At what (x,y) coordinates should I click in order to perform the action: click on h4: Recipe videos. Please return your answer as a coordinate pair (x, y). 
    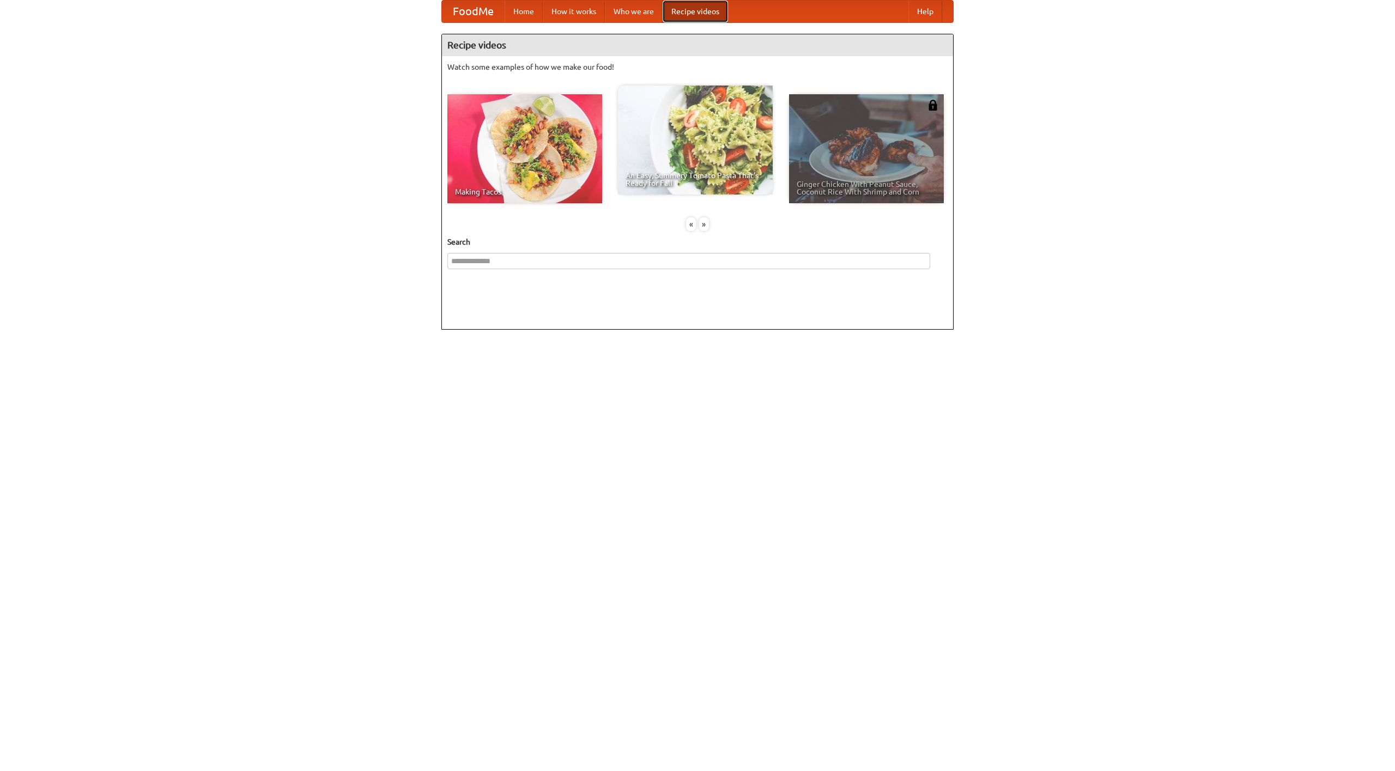
    Looking at the image, I should click on (697, 45).